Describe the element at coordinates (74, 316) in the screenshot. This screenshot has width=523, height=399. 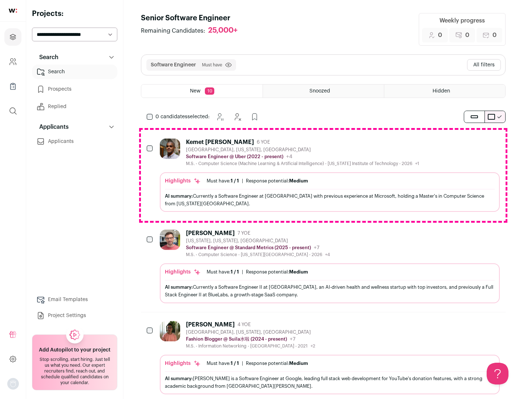
I see `a: Project Settings` at that location.